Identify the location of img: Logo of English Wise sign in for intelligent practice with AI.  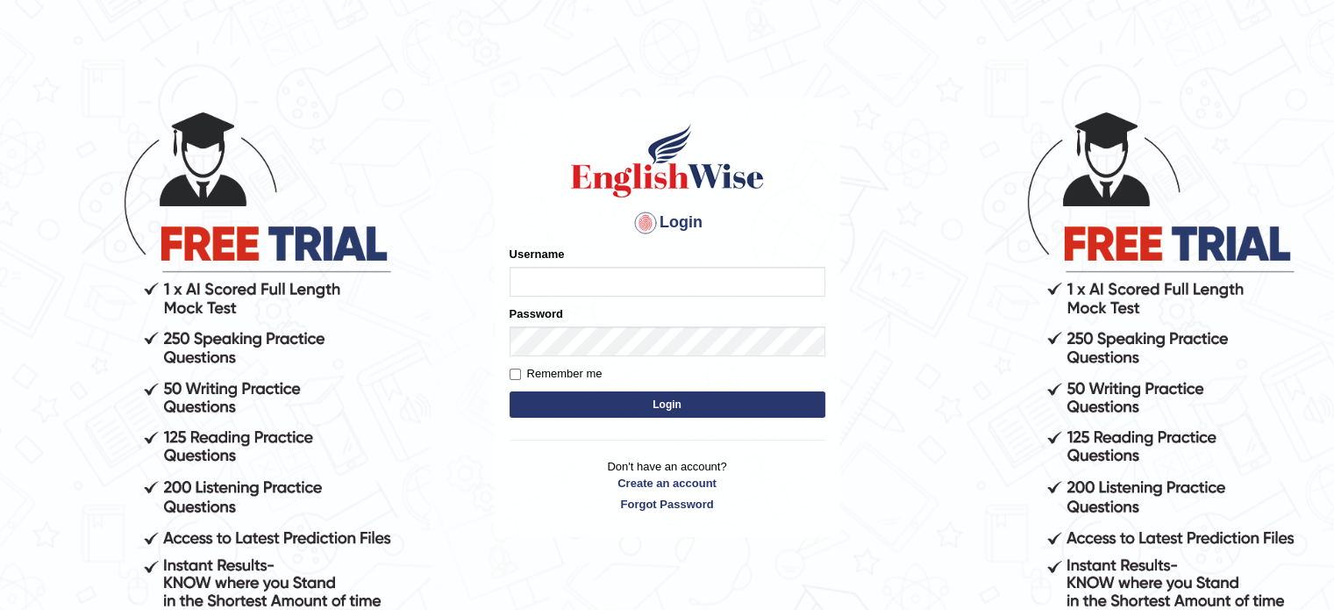
(667, 160).